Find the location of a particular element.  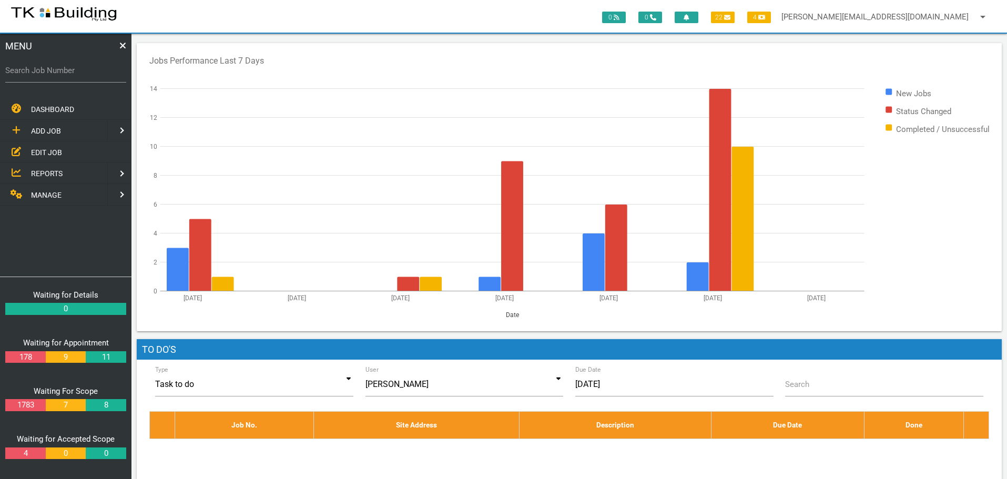

span: DASHBOARD is located at coordinates (53, 109).